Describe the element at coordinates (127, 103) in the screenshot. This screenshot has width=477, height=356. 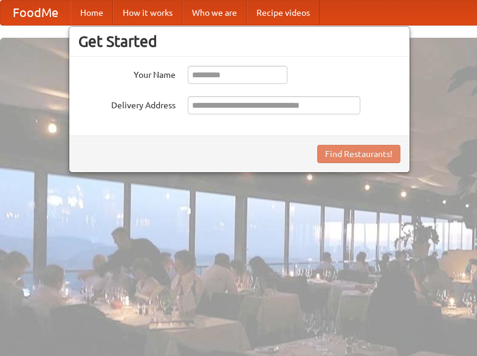
I see `label: Delivery Address` at that location.